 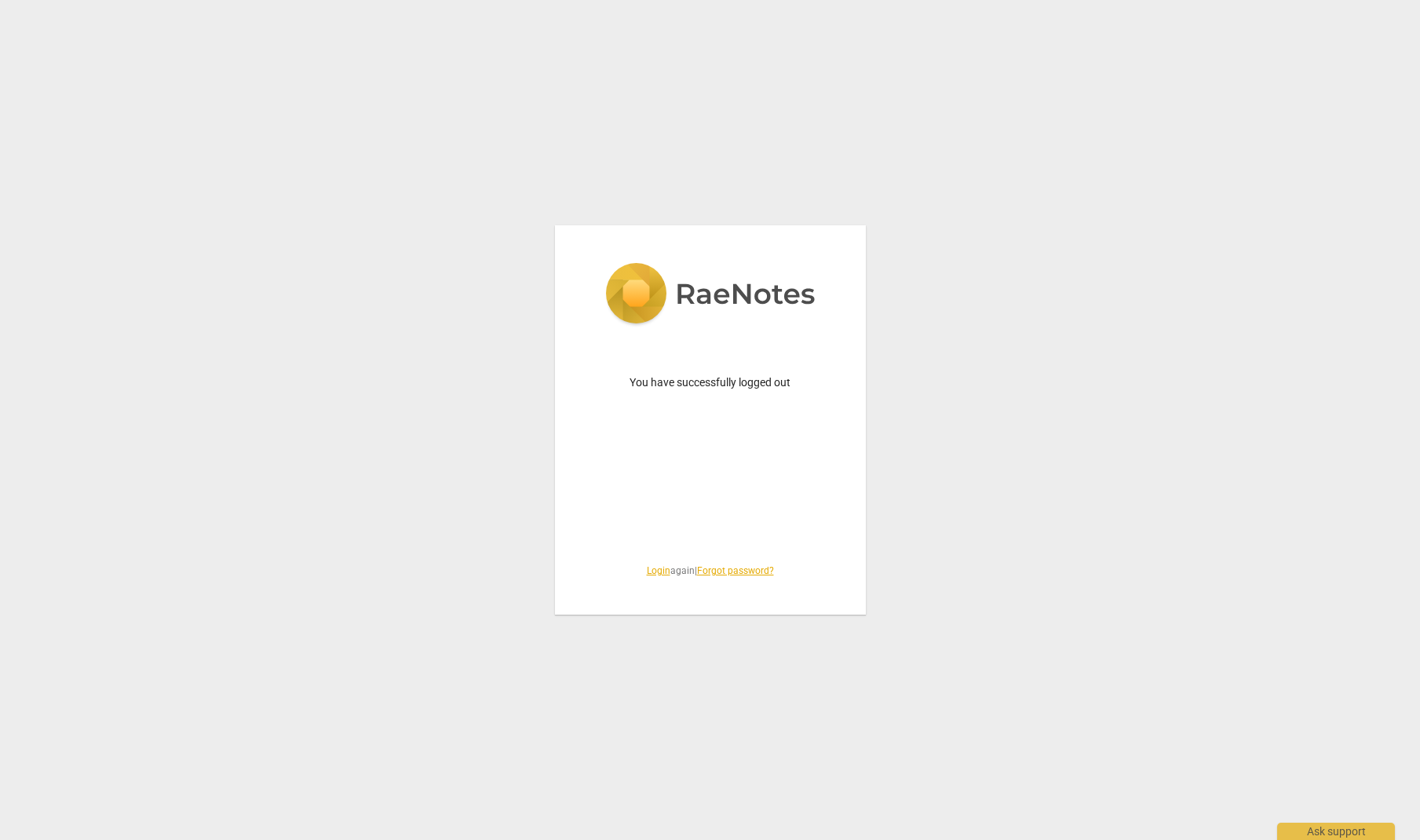 What do you see at coordinates (710, 382) in the screenshot?
I see `p: You have successfully logged out` at bounding box center [710, 382].